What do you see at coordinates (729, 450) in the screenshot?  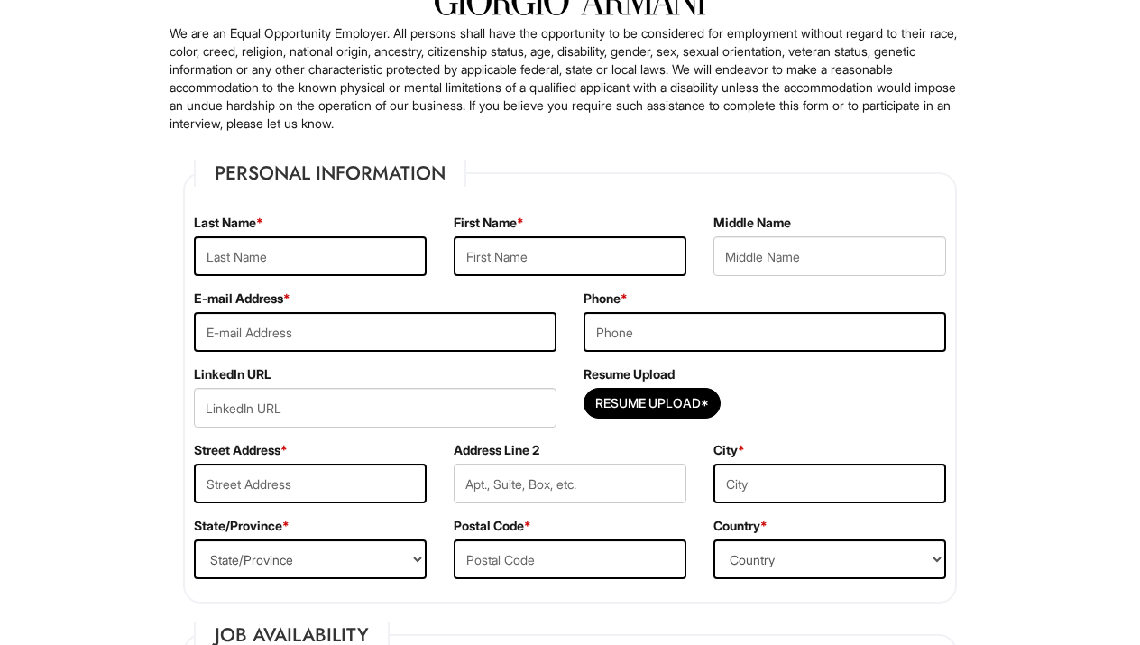 I see `label: City` at bounding box center [729, 450].